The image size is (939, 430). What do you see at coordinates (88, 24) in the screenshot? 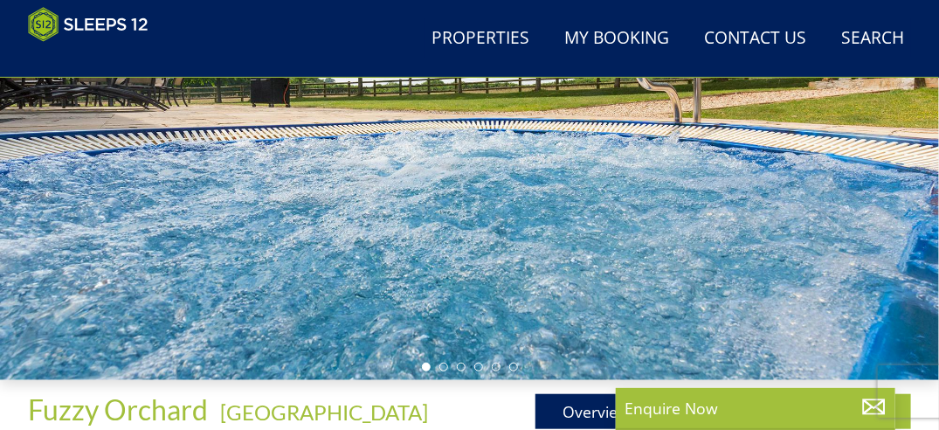
I see `img: Sleeps 12` at bounding box center [88, 24].